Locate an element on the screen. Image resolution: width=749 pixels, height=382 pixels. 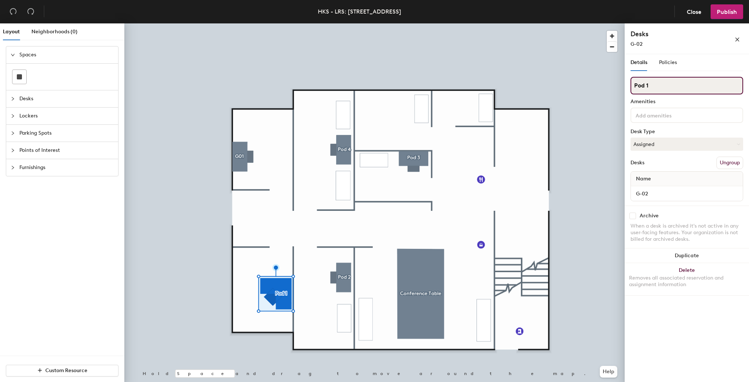
div: Desk Type is located at coordinates (687, 132).